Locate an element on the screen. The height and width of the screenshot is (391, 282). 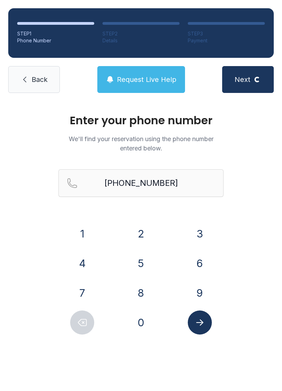
button: 7 is located at coordinates (82, 293).